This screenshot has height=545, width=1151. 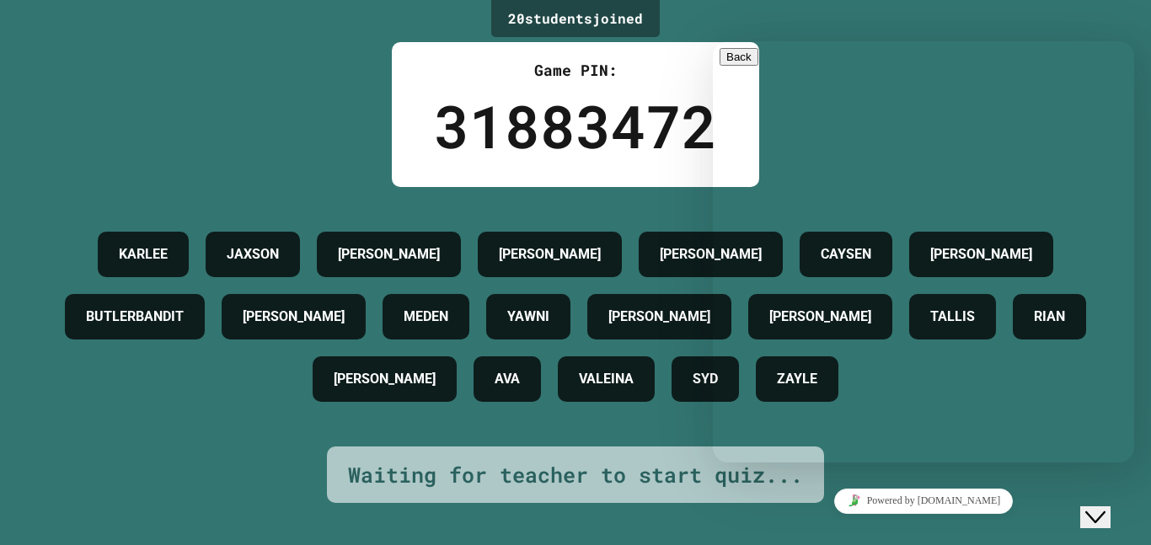 I want to click on div: Waiting for teacher to start quiz..., so click(x=576, y=475).